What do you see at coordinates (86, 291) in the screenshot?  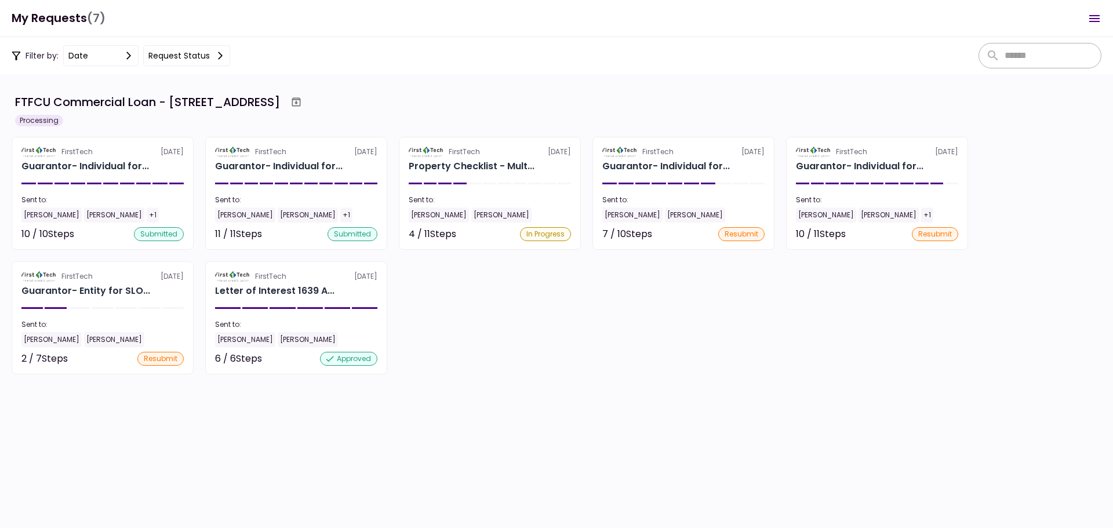 I see `div: Guarantor- Entity for SLOV AND SLOV, LLC Neighborhood Drummer, LLC` at bounding box center [86, 291].